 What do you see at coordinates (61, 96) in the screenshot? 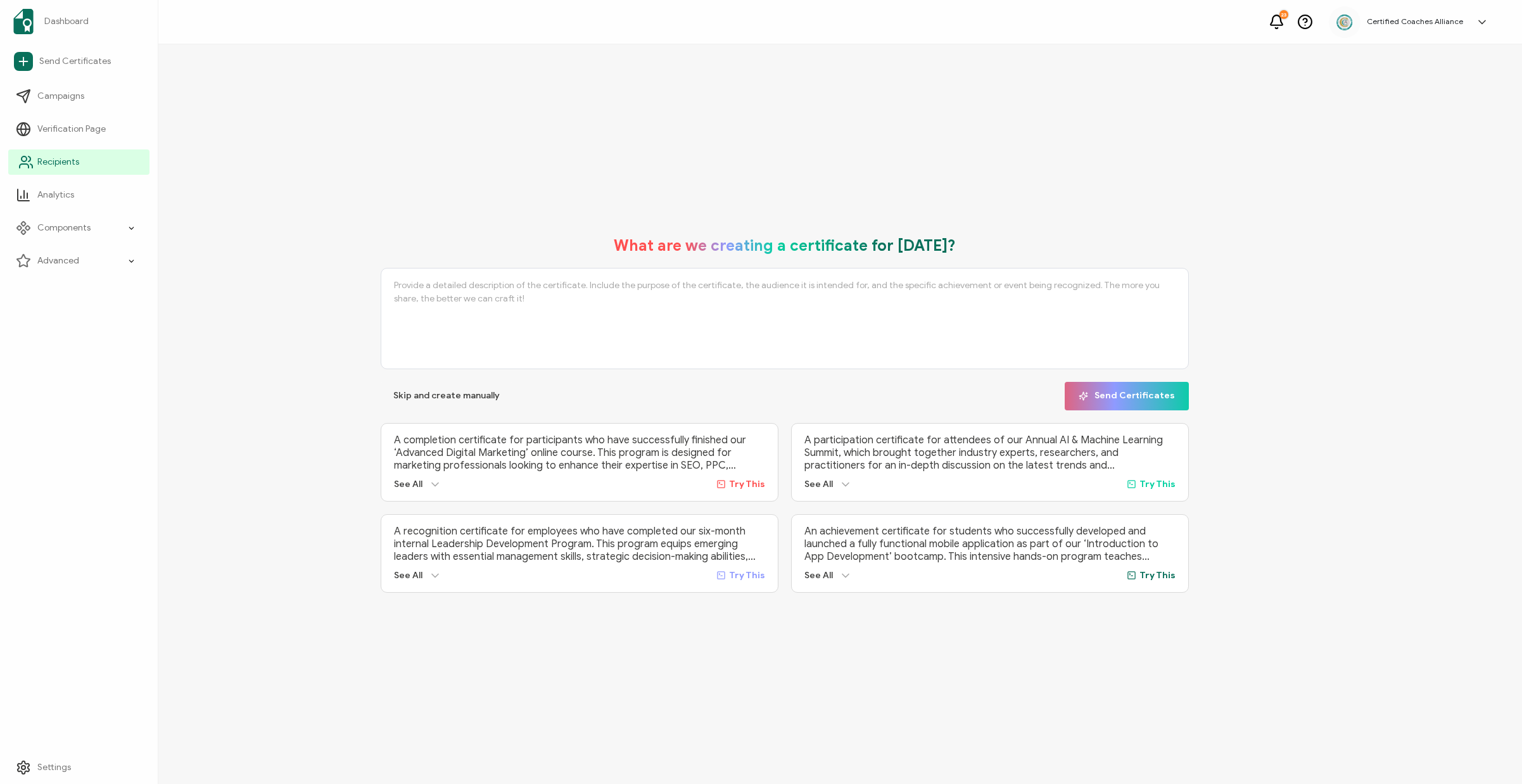
I see `span: Campaigns` at bounding box center [61, 96].